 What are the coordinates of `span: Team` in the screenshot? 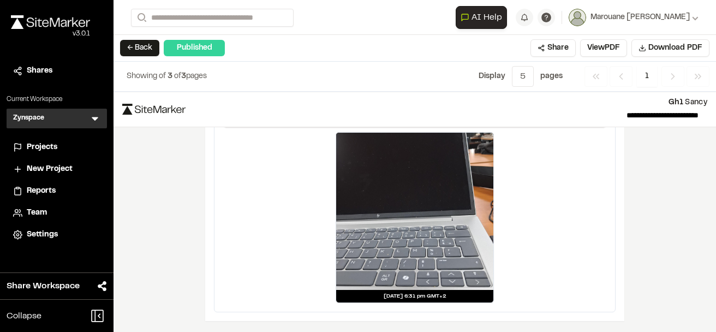 It's located at (37, 213).